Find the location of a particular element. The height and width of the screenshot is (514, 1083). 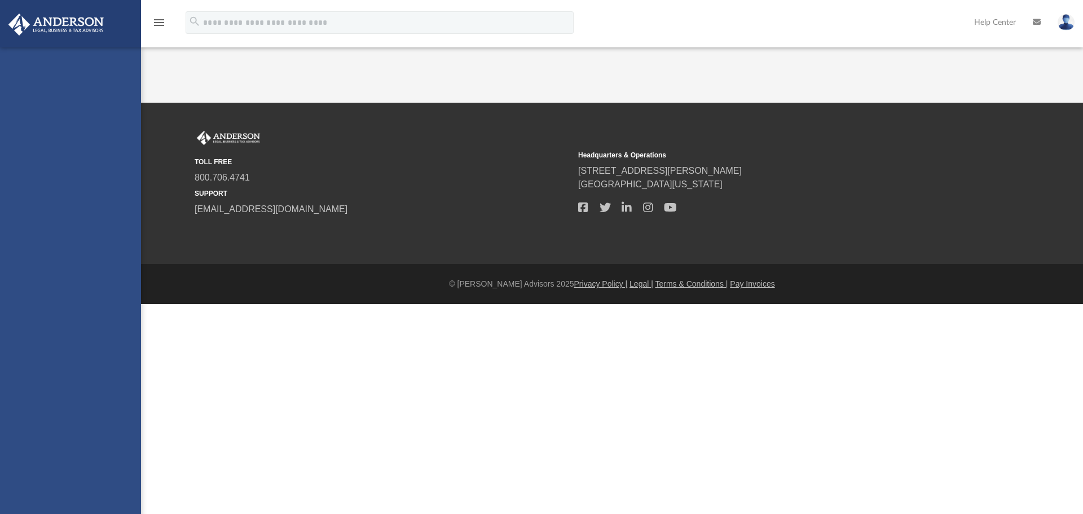

a: Terms & Conditions | is located at coordinates (692, 284).